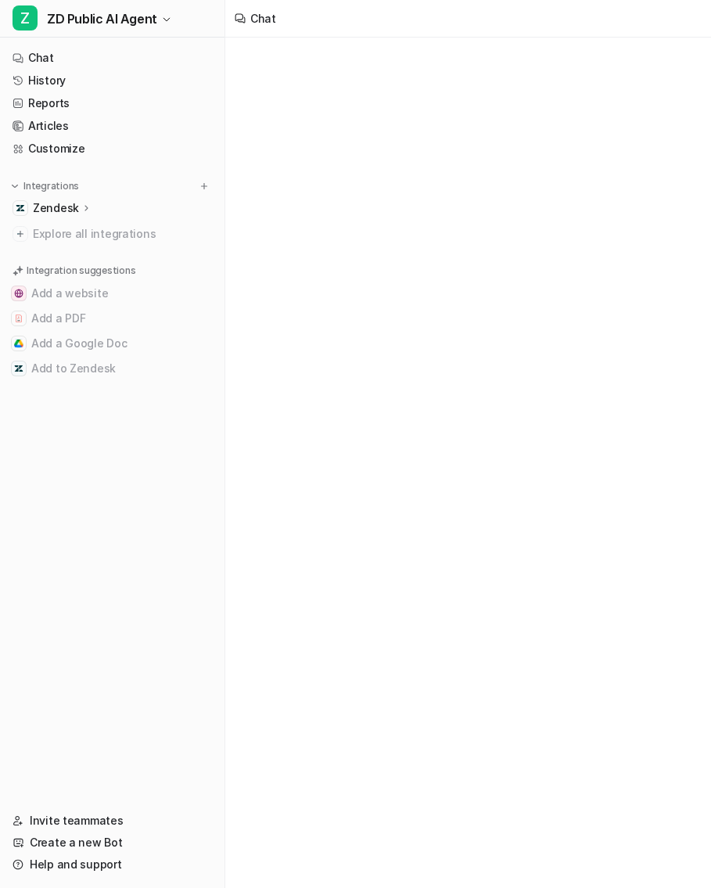 The image size is (711, 888). I want to click on img: Add to Zendesk, so click(19, 369).